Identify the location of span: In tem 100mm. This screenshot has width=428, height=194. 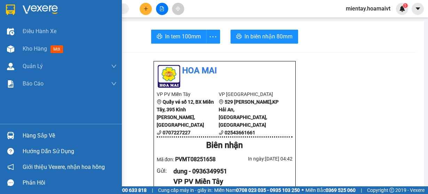
(183, 36).